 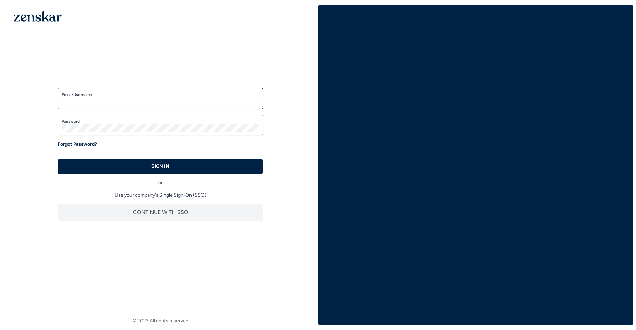 What do you see at coordinates (160, 95) in the screenshot?
I see `label: Email/Username` at bounding box center [160, 95].